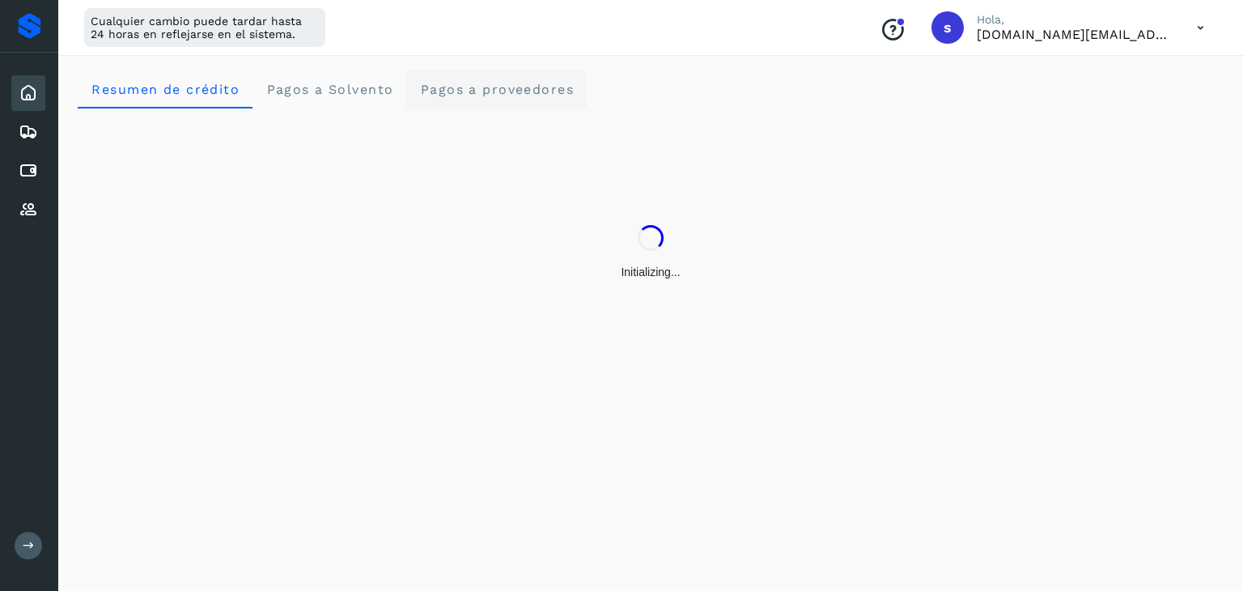  I want to click on div: Inicio, so click(28, 93).